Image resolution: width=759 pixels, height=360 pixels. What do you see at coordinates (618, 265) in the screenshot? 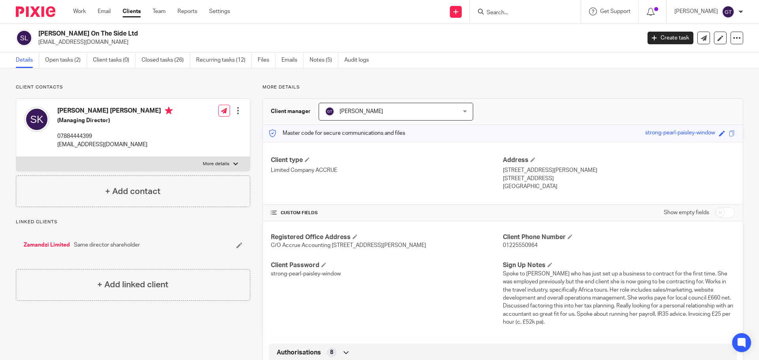
I see `h4: Sign Up Notes` at bounding box center [618, 265].